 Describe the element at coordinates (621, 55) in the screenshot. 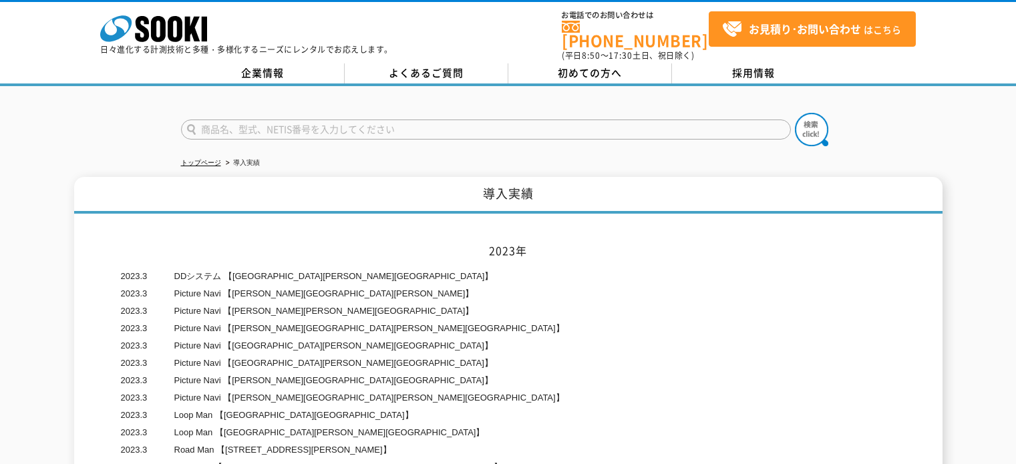

I see `span: 17:30` at that location.